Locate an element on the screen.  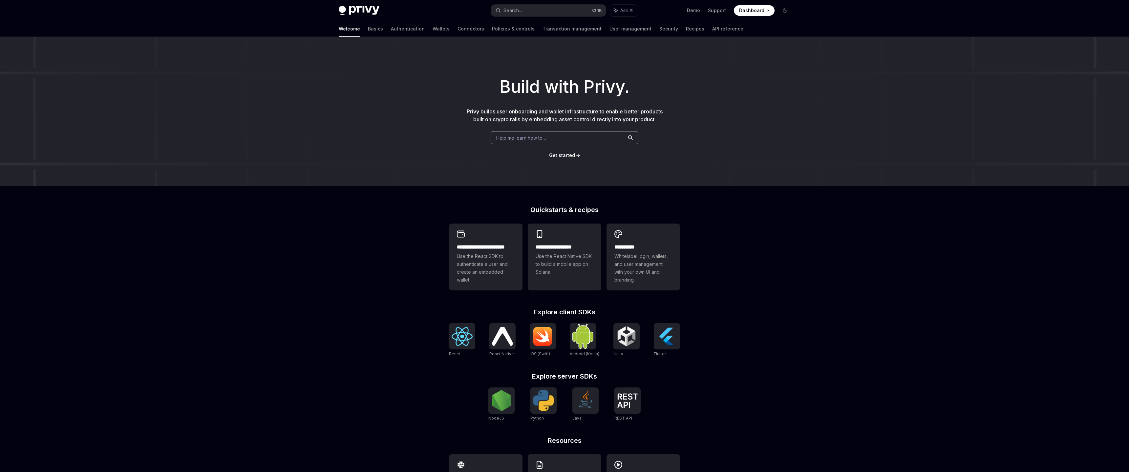
a: Authentication is located at coordinates (407, 29).